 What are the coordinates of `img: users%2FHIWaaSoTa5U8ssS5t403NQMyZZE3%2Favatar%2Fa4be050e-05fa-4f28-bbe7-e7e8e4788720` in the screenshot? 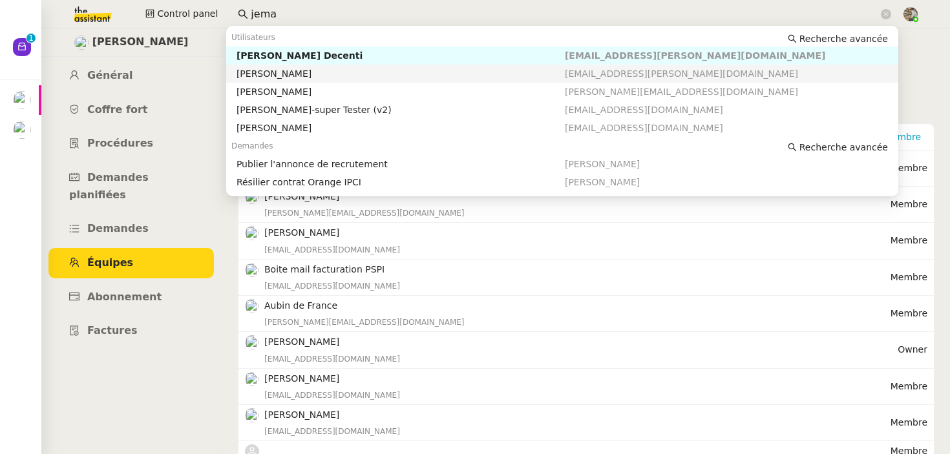 It's located at (22, 100).